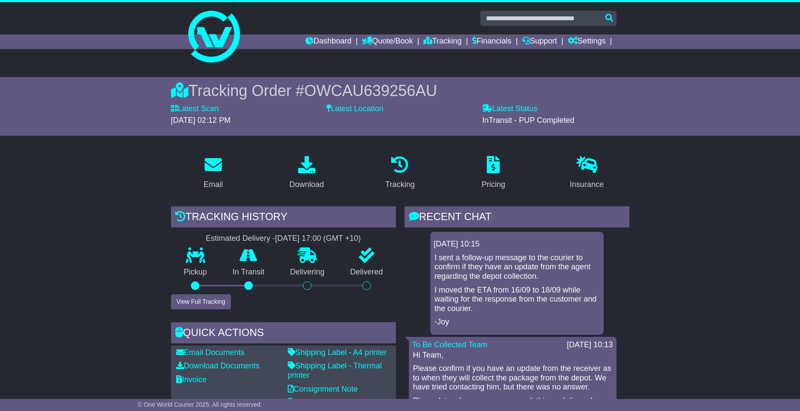 Image resolution: width=800 pixels, height=411 pixels. Describe the element at coordinates (387, 42) in the screenshot. I see `a: Quote/Book` at that location.